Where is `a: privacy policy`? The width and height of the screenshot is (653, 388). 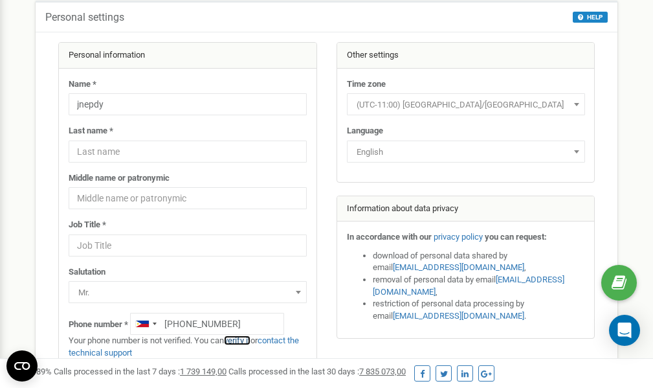 a: privacy policy is located at coordinates (458, 236).